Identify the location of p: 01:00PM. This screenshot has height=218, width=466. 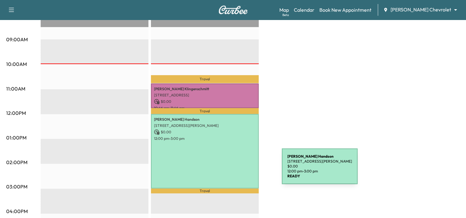
(16, 138).